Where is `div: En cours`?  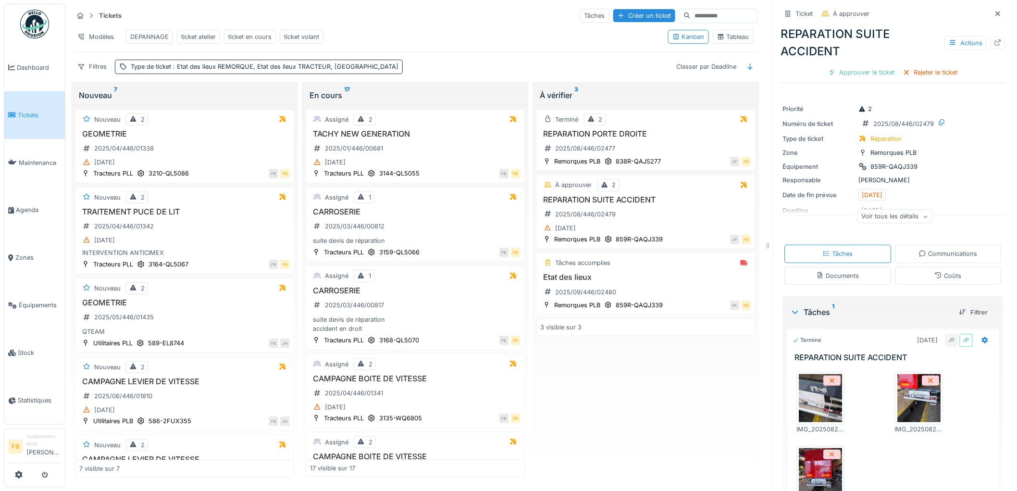
div: En cours is located at coordinates (415, 95).